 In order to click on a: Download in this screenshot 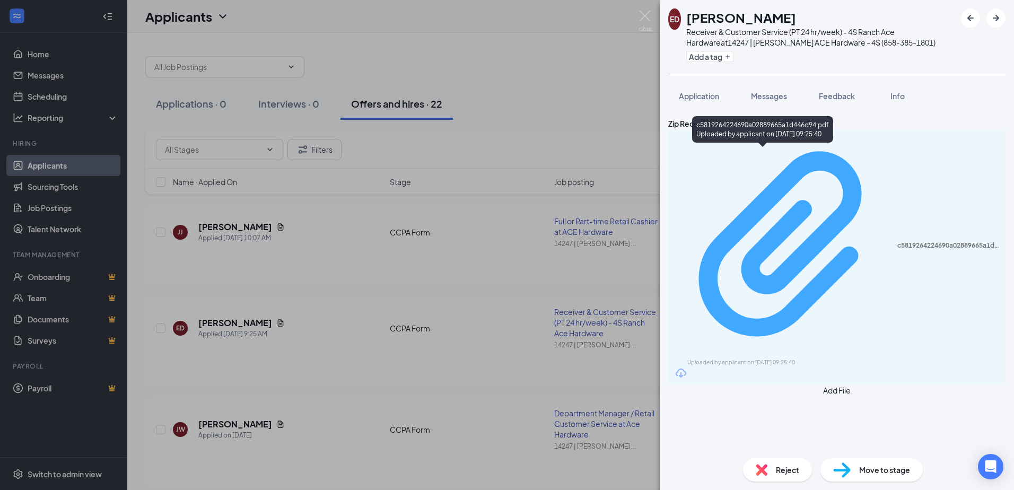, I will do `click(681, 373)`.